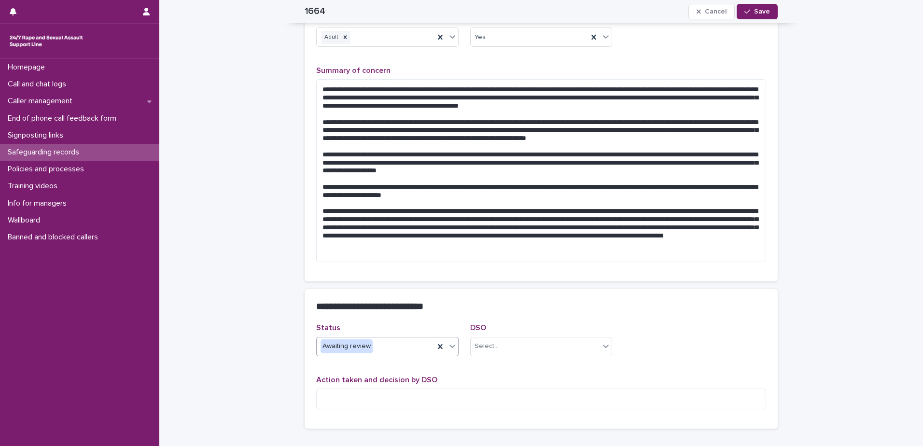 The height and width of the screenshot is (446, 923). What do you see at coordinates (34, 186) in the screenshot?
I see `p: Training videos` at bounding box center [34, 186].